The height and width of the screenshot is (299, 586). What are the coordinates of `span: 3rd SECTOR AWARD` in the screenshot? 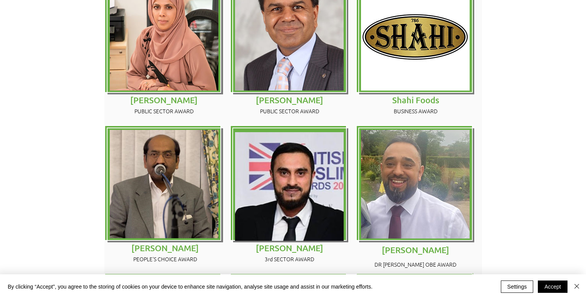 It's located at (290, 259).